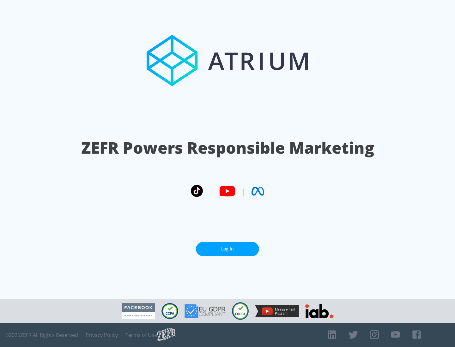 This screenshot has width=455, height=347. I want to click on img: YouTube Measurement Program, so click(277, 311).